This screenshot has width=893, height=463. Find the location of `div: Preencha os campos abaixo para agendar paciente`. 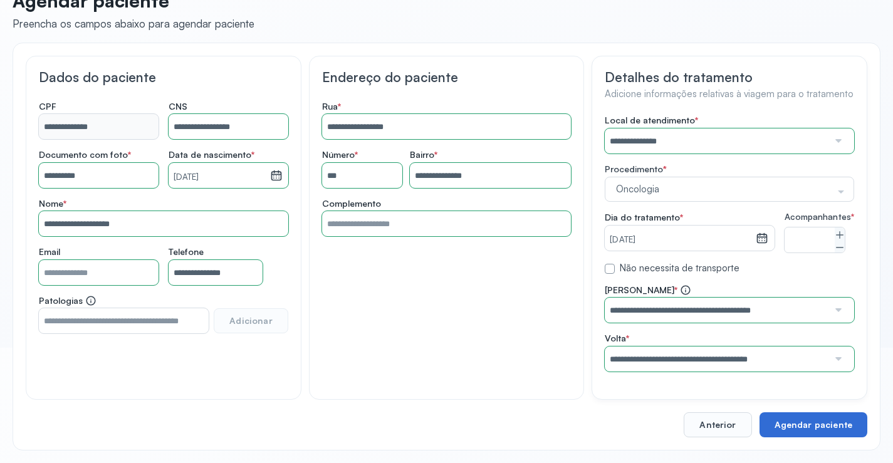

div: Preencha os campos abaixo para agendar paciente is located at coordinates (133, 23).